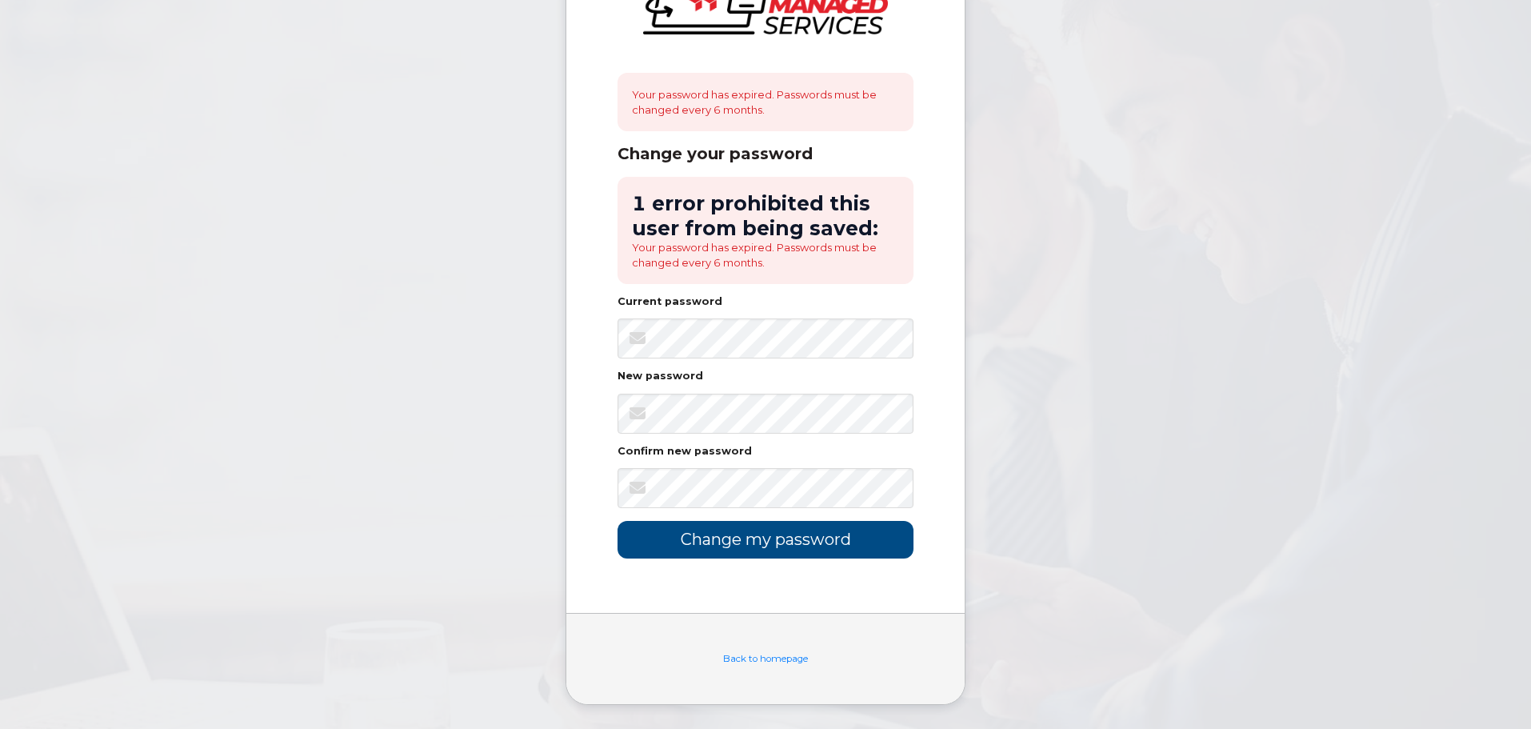  I want to click on li: Your password has expired. Passwords must be changed every 6 months., so click(765, 254).